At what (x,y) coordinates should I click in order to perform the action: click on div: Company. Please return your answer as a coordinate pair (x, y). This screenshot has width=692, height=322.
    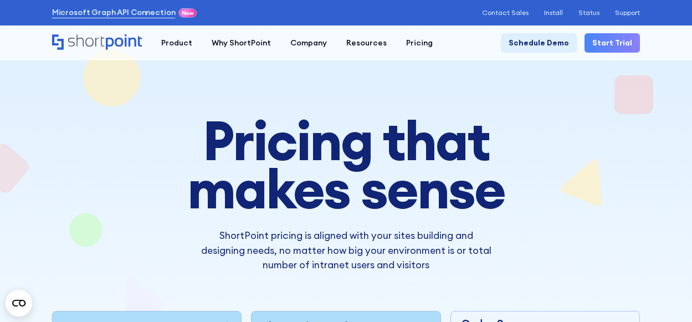
    Looking at the image, I should click on (309, 43).